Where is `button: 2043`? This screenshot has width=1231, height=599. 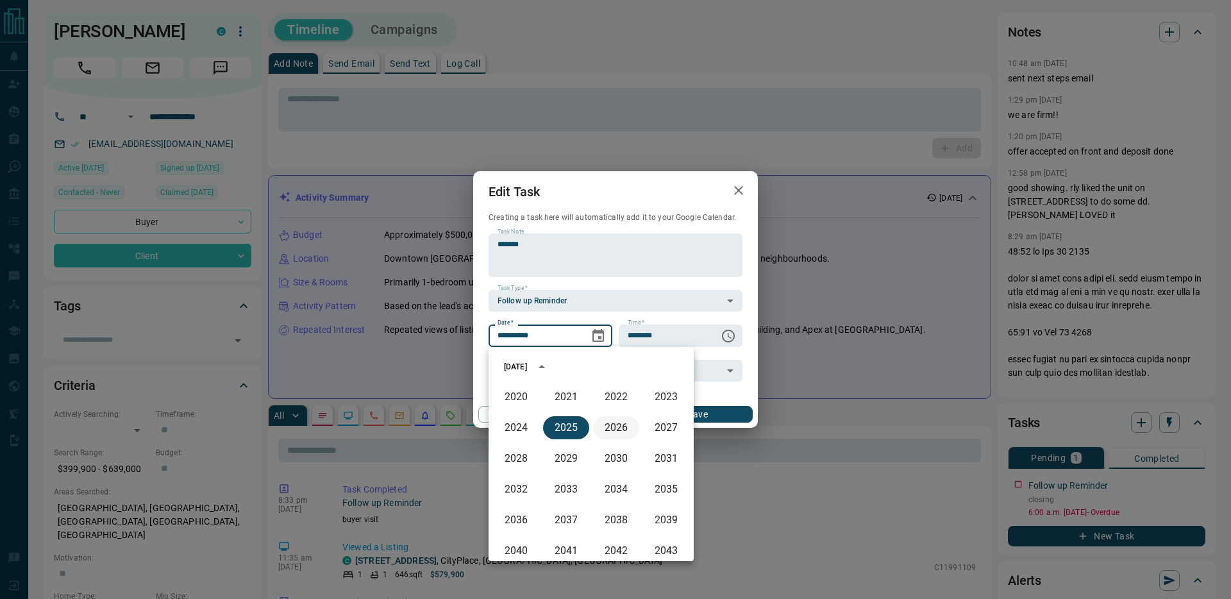
button: 2043 is located at coordinates (666, 551).